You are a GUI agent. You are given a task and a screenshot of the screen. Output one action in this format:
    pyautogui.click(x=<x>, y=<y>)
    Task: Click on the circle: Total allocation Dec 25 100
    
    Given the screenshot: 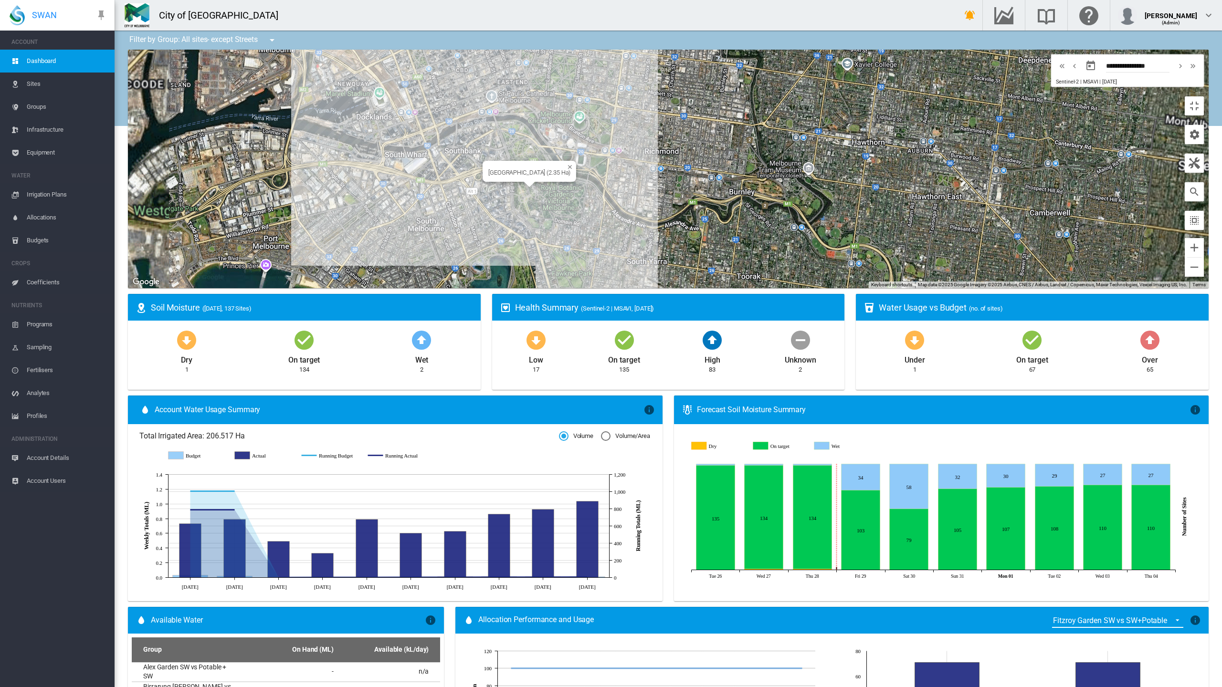 What is the action you would take?
    pyautogui.click(x=643, y=668)
    